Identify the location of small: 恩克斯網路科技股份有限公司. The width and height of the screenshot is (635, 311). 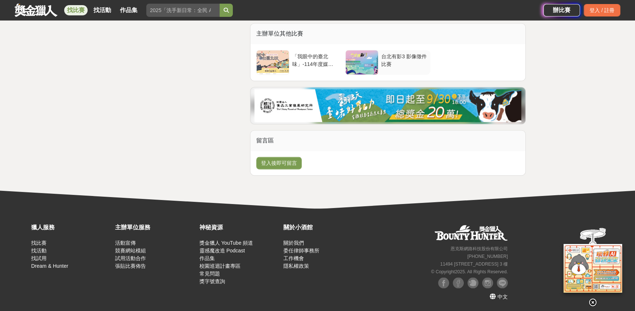
(479, 249).